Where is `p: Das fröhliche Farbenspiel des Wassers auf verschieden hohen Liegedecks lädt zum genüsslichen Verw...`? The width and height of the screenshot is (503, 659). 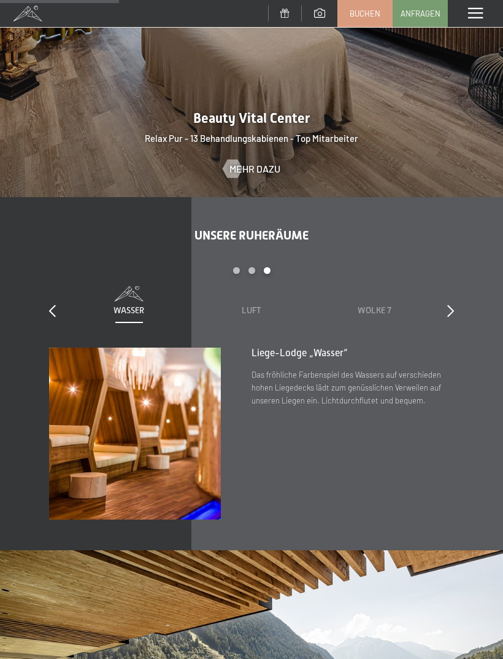 p: Das fröhliche Farbenspiel des Wassers auf verschieden hohen Liegedecks lädt zum genüsslichen Verw... is located at coordinates (353, 387).